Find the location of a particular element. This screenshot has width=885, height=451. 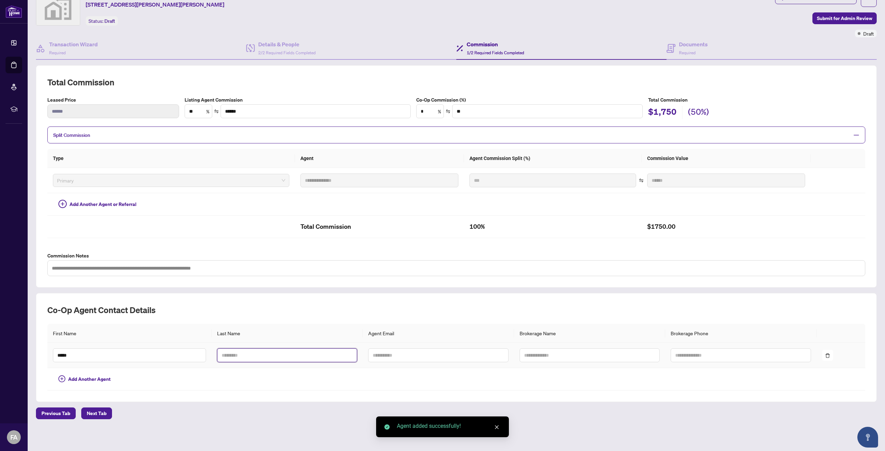

th: Brokerage Name is located at coordinates (589, 333).